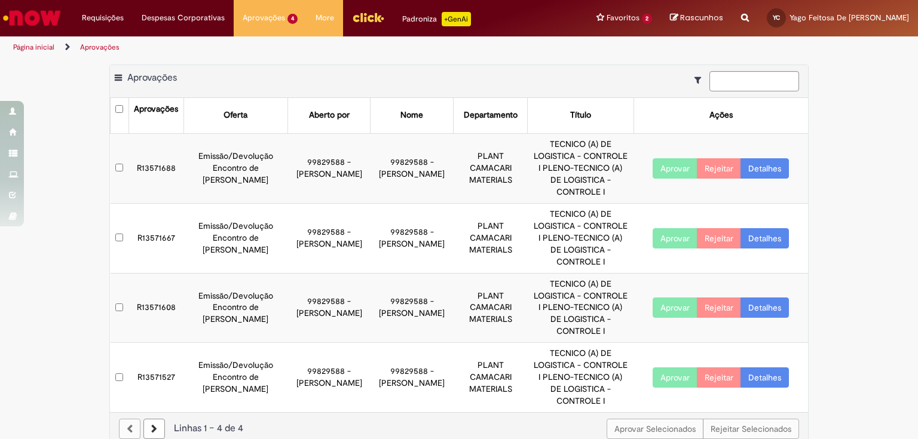 The width and height of the screenshot is (918, 439). I want to click on a: Aprovações, so click(100, 47).